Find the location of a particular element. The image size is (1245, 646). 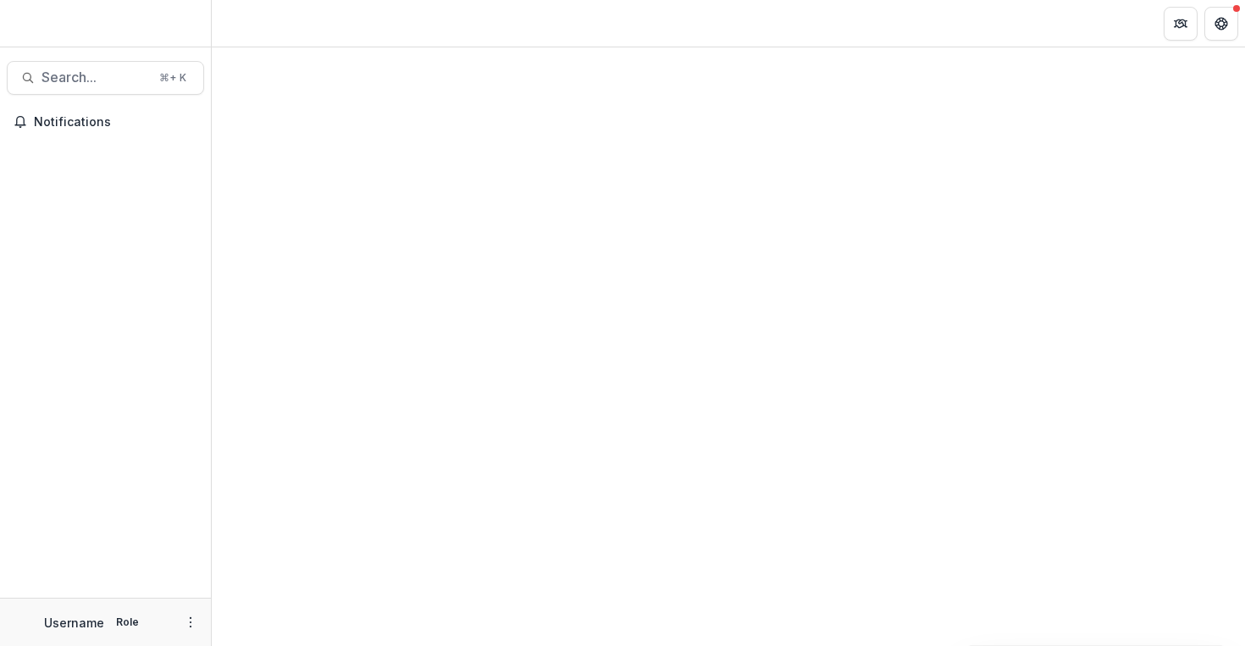

p: Role is located at coordinates (127, 622).